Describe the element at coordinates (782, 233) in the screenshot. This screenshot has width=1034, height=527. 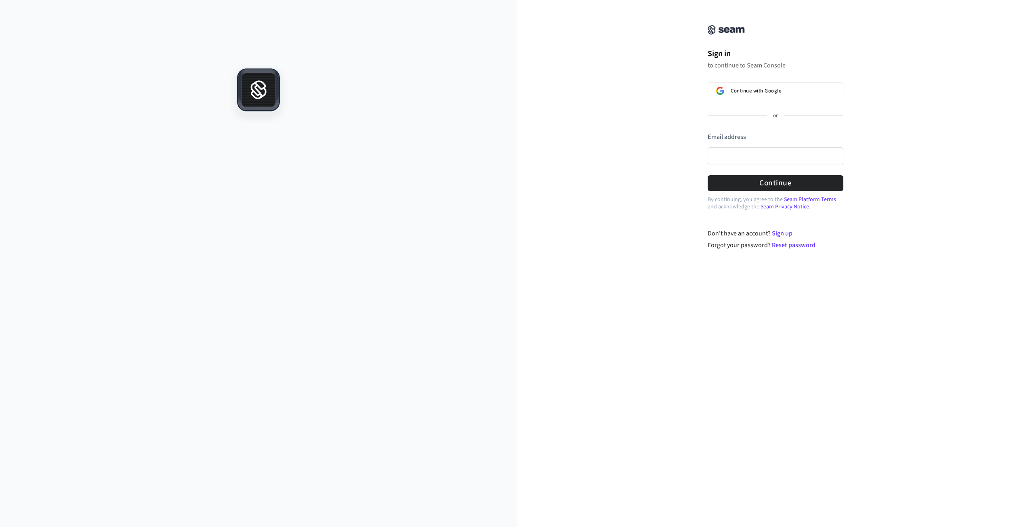
I see `a: Sign up` at that location.